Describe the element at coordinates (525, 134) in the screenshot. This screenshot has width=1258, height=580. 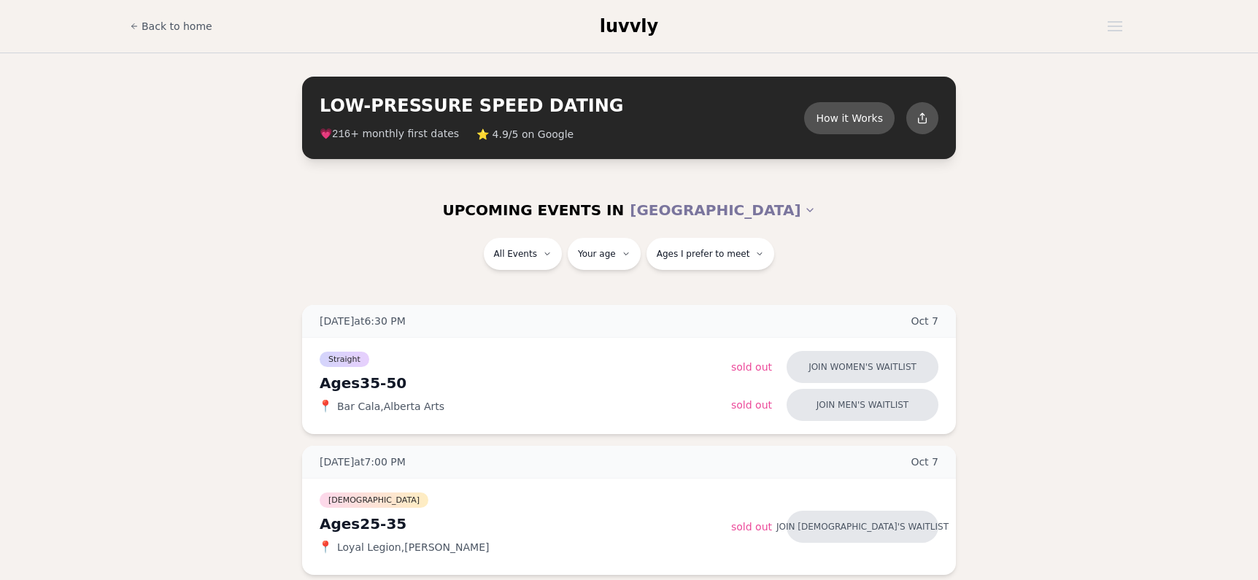
I see `span: ⭐ 4.9/5 on Google` at that location.